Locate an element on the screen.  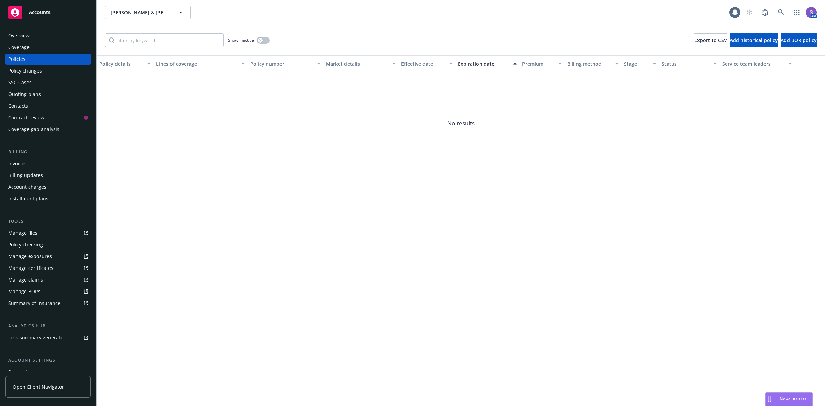
div: Account charges is located at coordinates (27, 187).